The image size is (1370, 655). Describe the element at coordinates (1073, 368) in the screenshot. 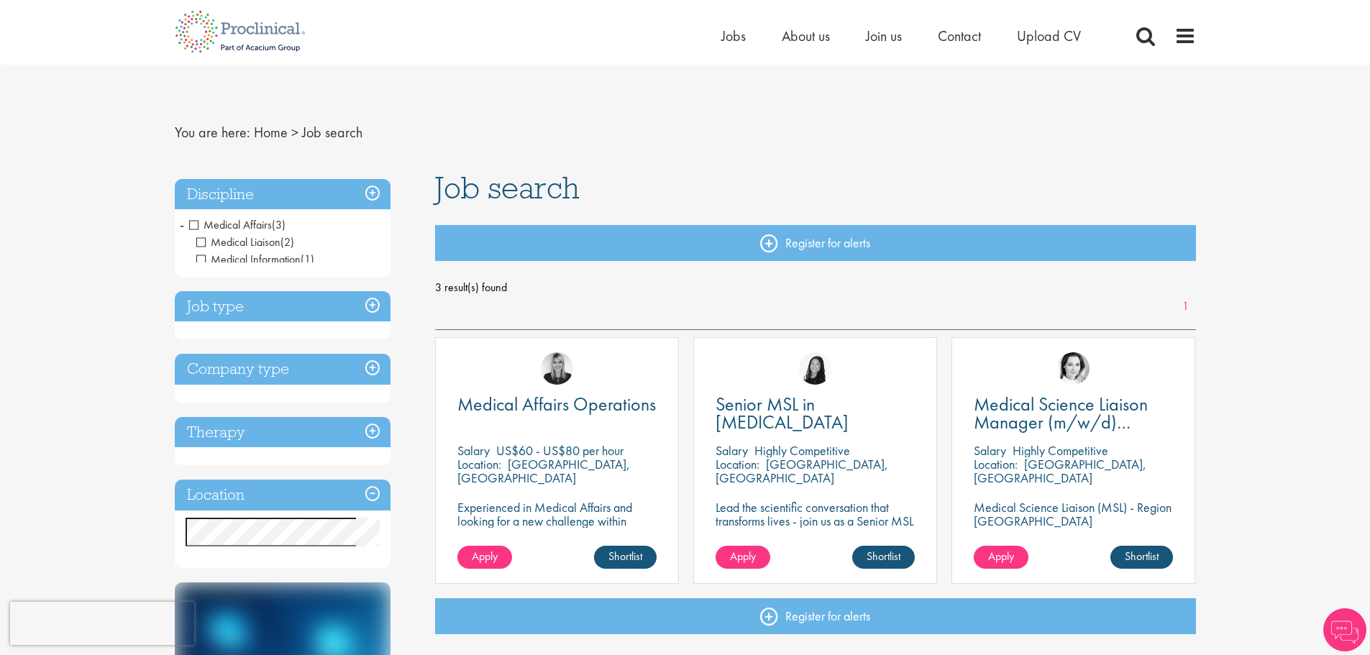

I see `img: Greta Prestel` at that location.